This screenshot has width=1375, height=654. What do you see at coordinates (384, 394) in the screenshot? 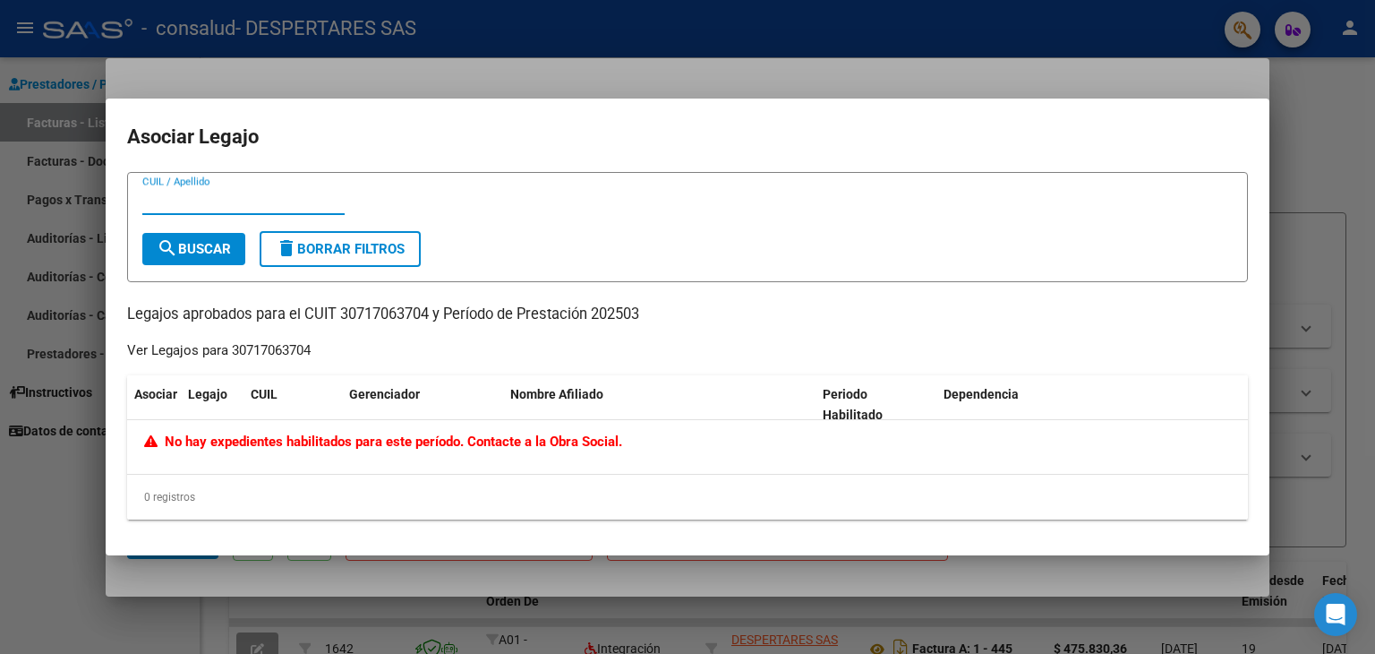
I see `span: Gerenciador` at bounding box center [384, 394].